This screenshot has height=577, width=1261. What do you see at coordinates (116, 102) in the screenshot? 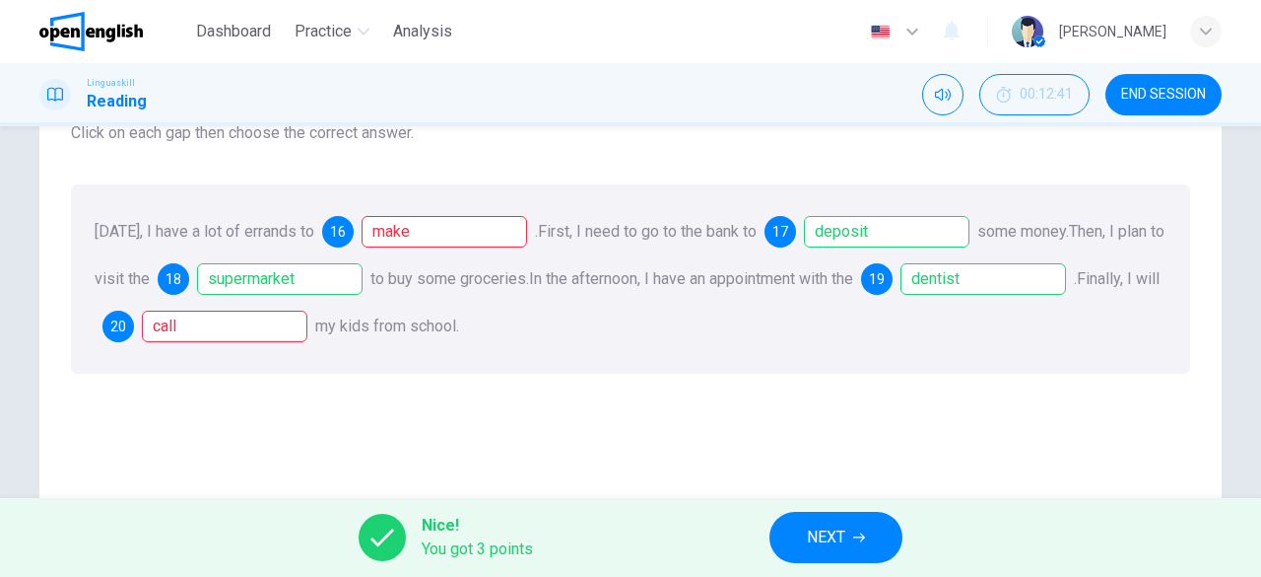
I see `h1: Reading` at bounding box center [116, 102].